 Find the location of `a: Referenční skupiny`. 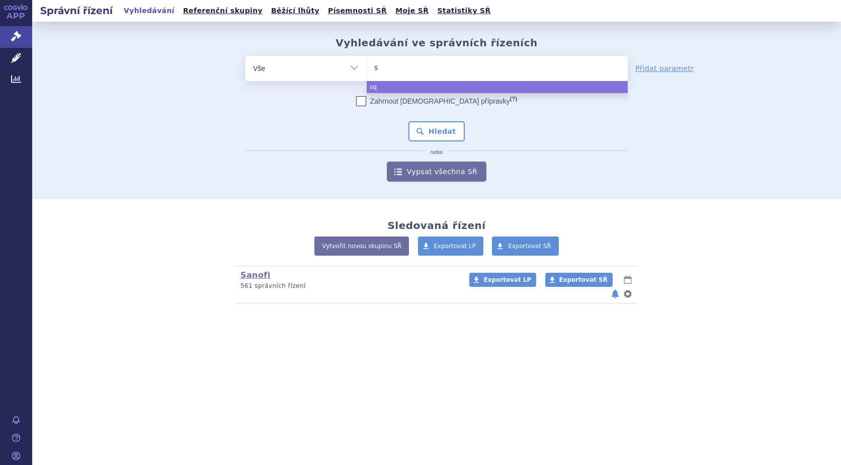

a: Referenční skupiny is located at coordinates (223, 11).